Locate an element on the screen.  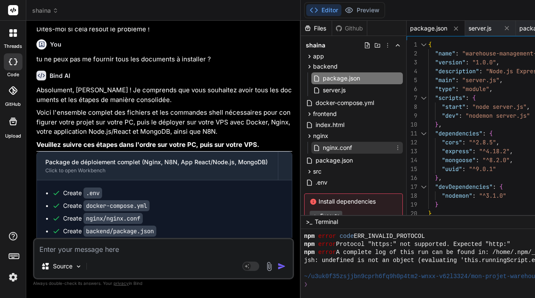
div: 11 is located at coordinates (412, 134).